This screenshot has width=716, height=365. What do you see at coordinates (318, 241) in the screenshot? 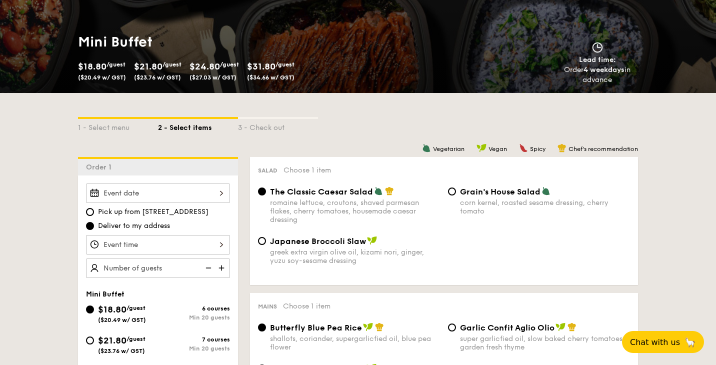
I see `span: Japanese Broccoli Slaw` at bounding box center [318, 241].